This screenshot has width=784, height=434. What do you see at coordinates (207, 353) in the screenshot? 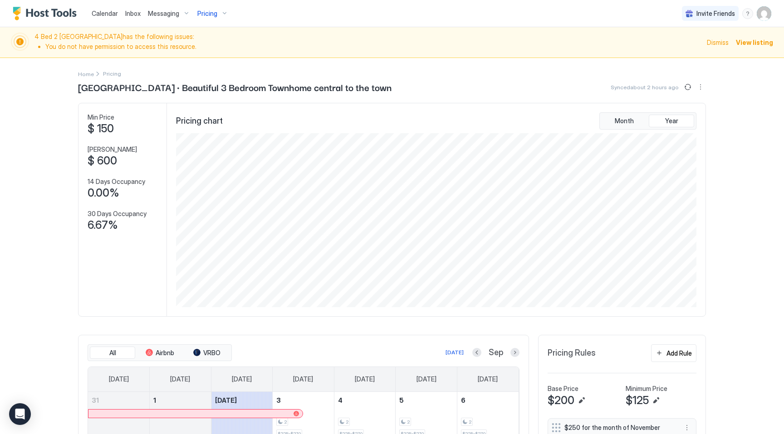
I see `button: VRBO` at bounding box center [207, 353].